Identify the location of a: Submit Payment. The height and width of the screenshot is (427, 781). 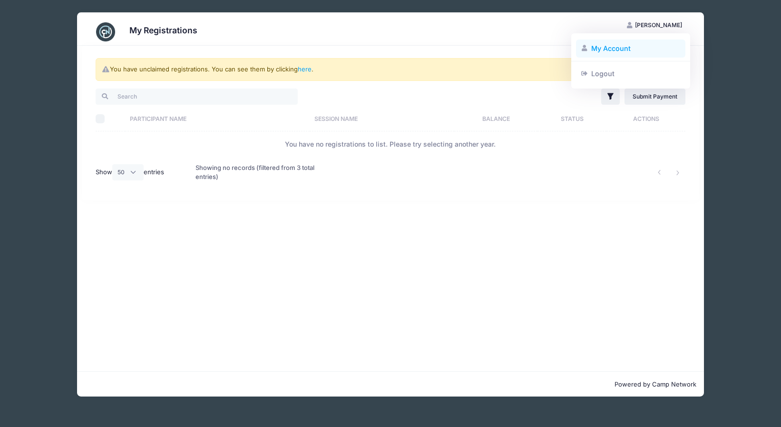
(655, 97).